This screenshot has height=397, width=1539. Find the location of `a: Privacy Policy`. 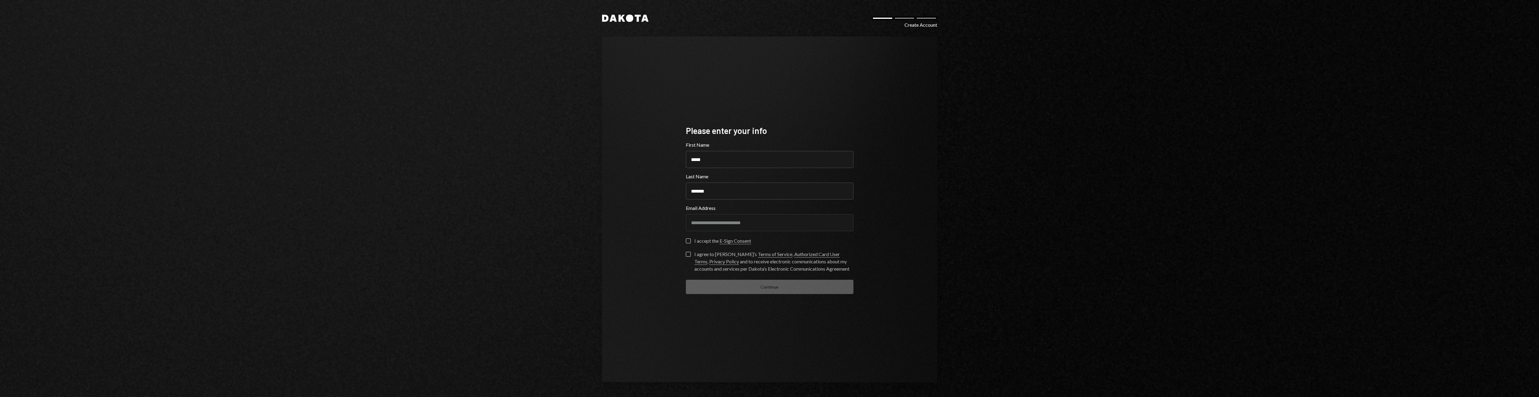

a: Privacy Policy is located at coordinates (724, 261).